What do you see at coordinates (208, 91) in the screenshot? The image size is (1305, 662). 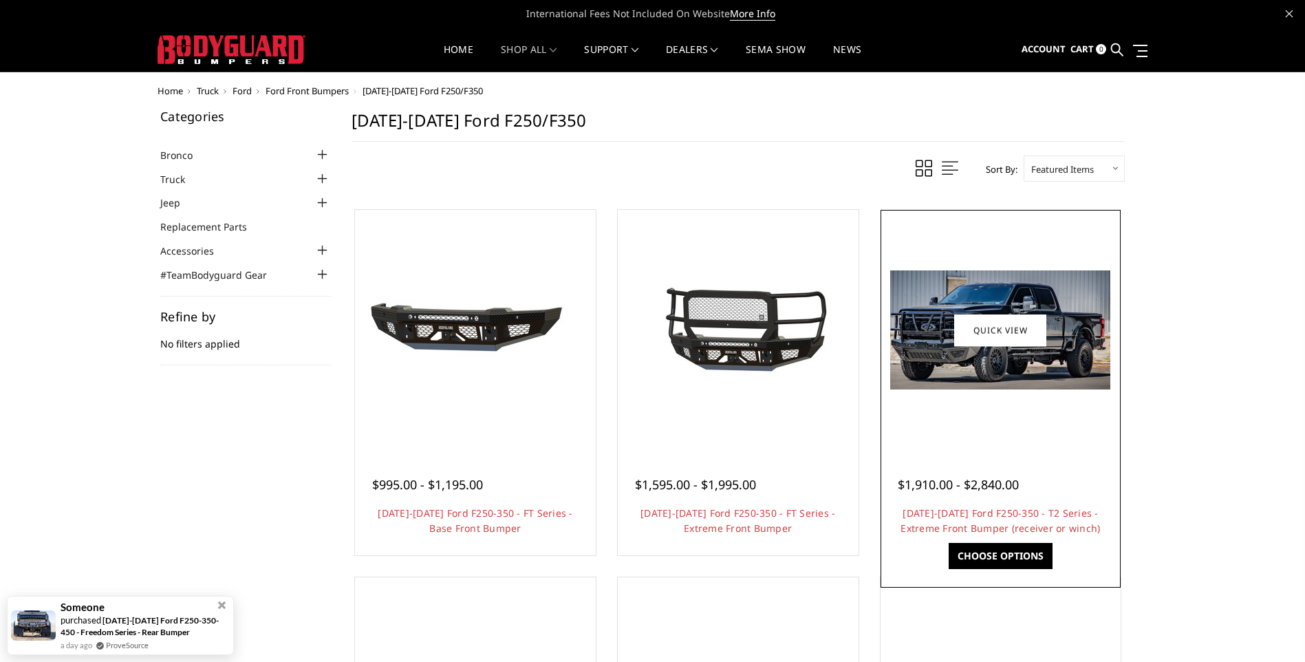 I see `span: Truck` at bounding box center [208, 91].